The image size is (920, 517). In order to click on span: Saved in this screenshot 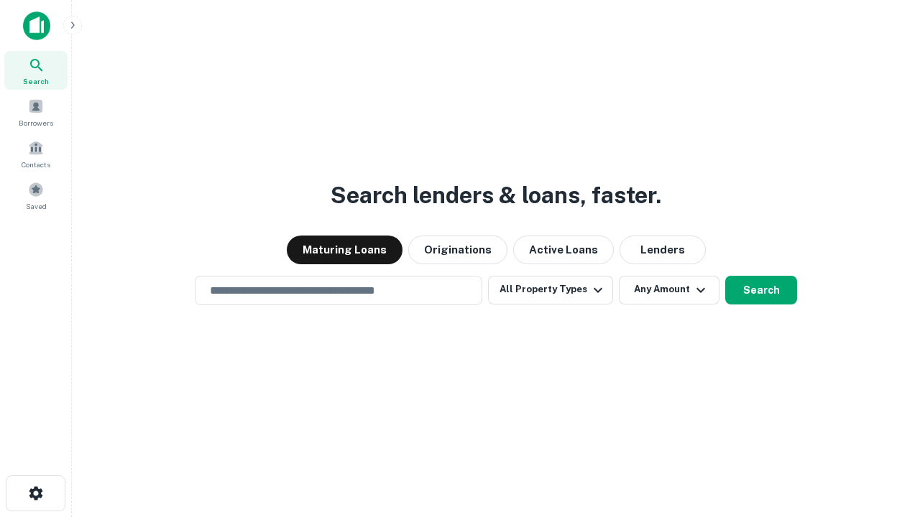, I will do `click(36, 206)`.